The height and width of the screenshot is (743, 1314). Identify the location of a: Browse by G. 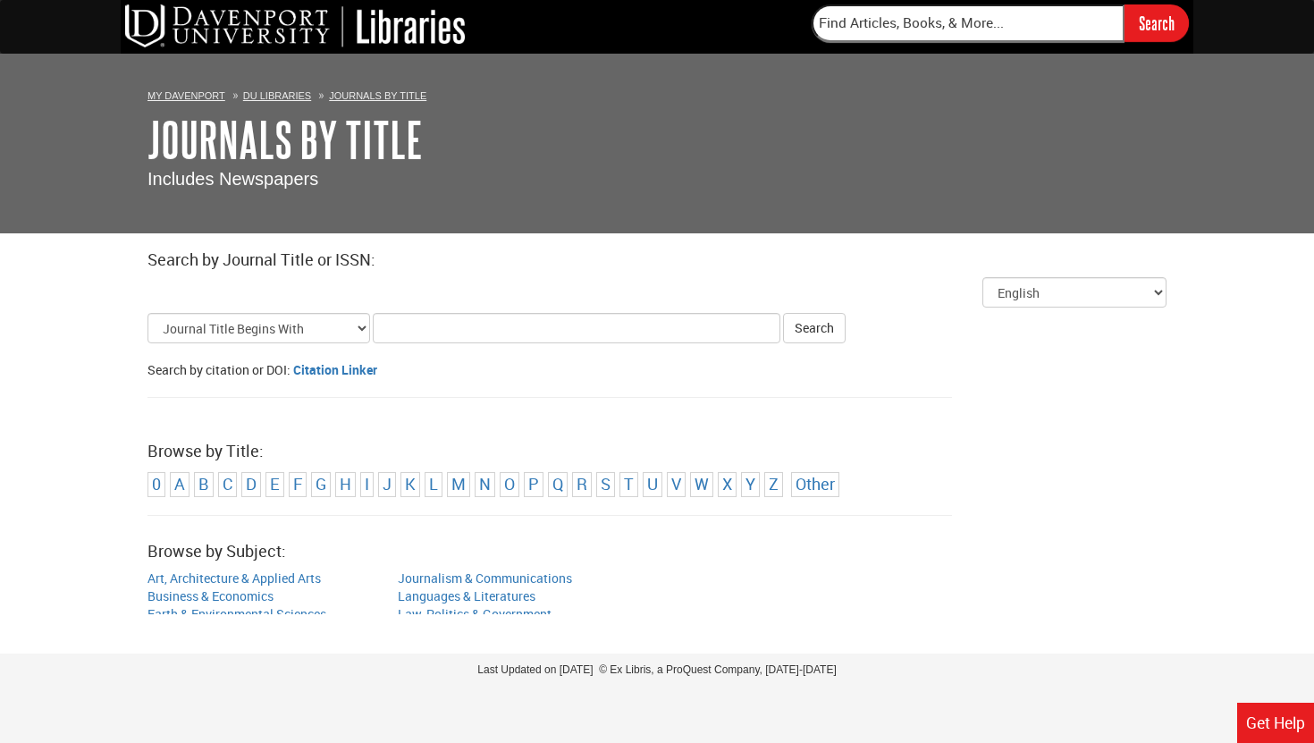
(321, 484).